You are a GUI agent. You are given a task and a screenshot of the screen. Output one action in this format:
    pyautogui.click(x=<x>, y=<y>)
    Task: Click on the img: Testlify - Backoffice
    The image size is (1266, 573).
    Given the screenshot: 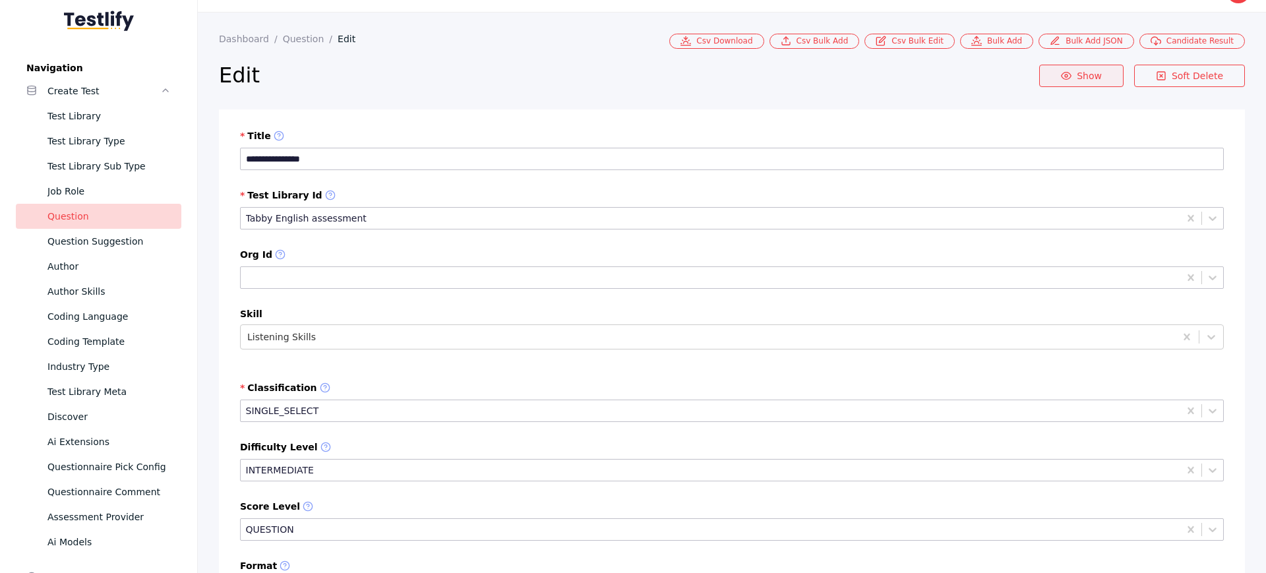 What is the action you would take?
    pyautogui.click(x=99, y=20)
    